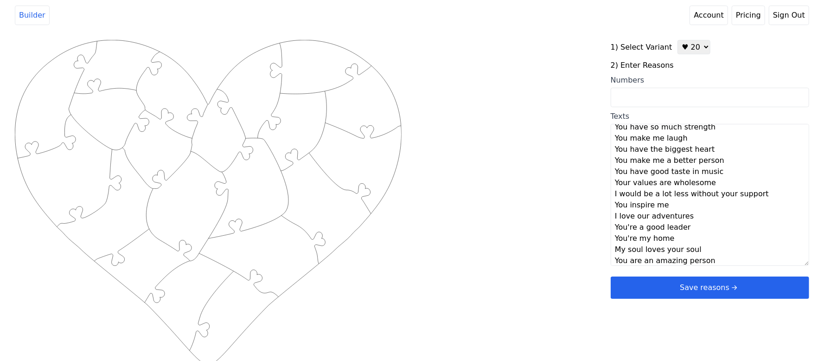  I want to click on label: 2) Enter Reasons, so click(710, 65).